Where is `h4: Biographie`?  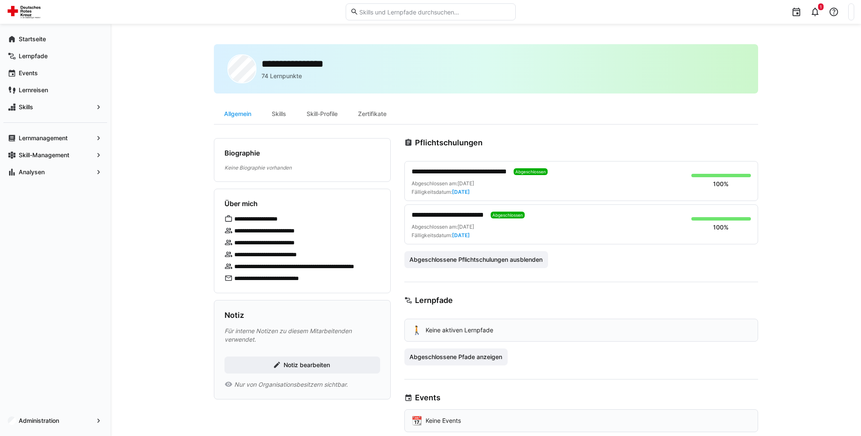
h4: Biographie is located at coordinates (242, 153).